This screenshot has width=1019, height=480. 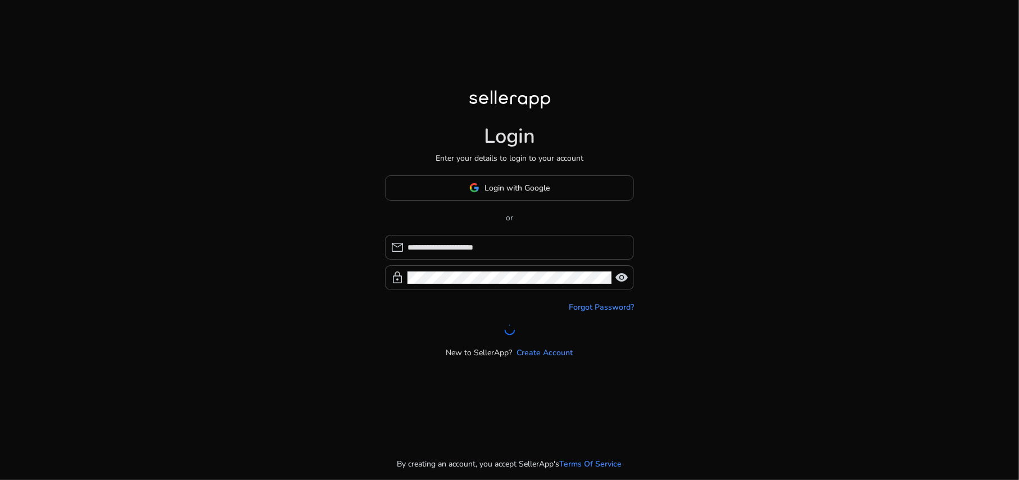 I want to click on button: Login with Google, so click(x=509, y=188).